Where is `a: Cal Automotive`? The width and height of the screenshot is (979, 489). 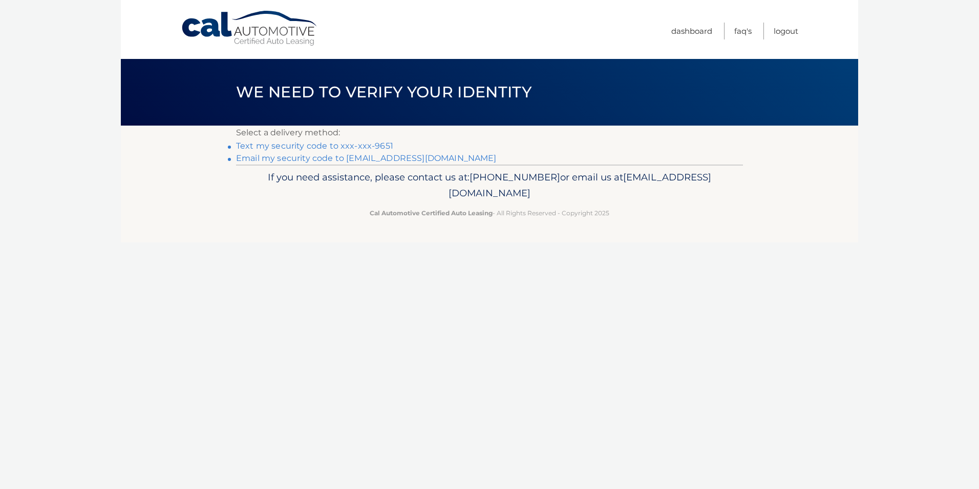
a: Cal Automotive is located at coordinates (250, 28).